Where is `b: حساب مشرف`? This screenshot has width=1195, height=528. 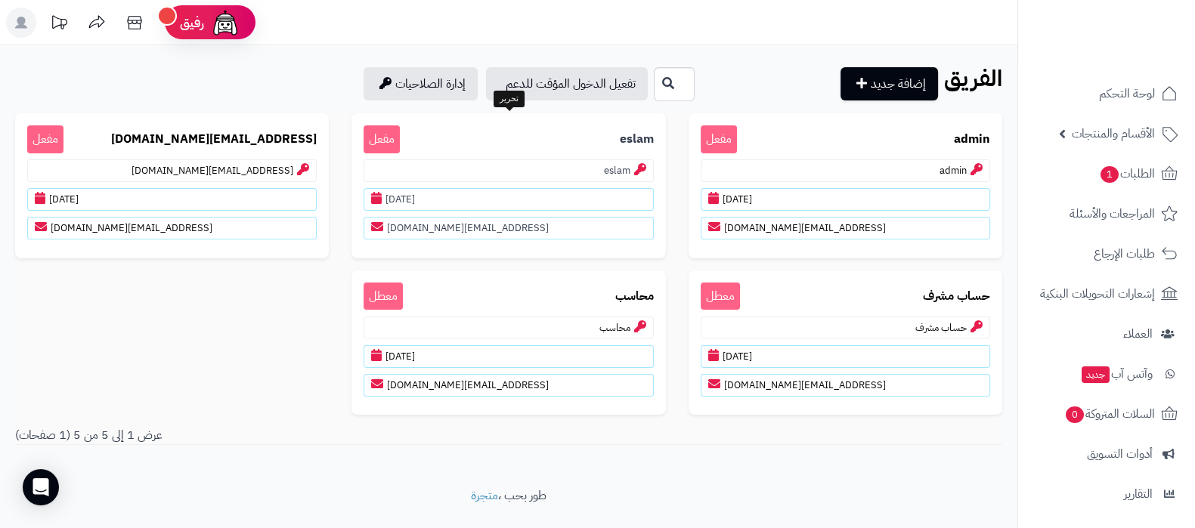
b: حساب مشرف is located at coordinates (956, 296).